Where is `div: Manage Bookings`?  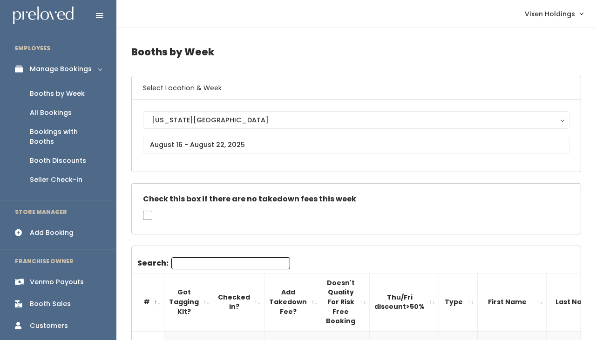
div: Manage Bookings is located at coordinates (61, 69).